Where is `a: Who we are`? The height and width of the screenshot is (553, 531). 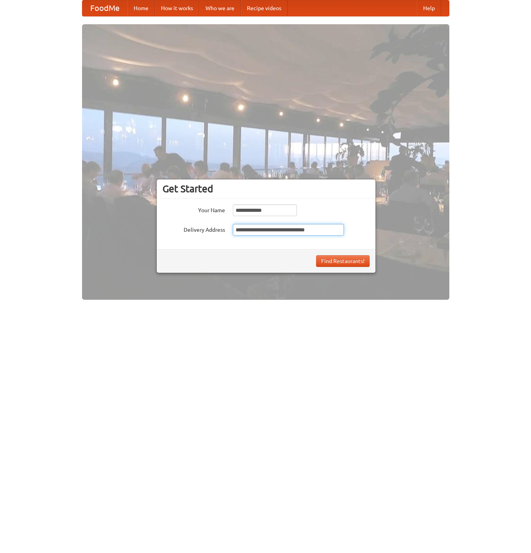 a: Who we are is located at coordinates (220, 8).